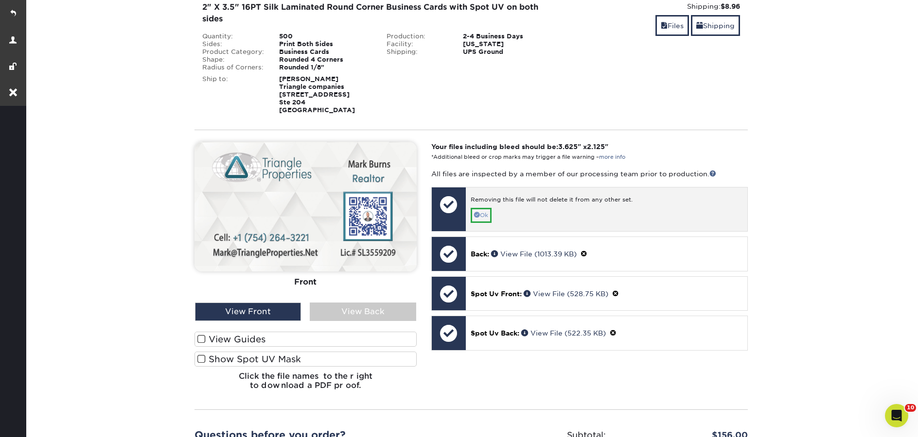  I want to click on div: 2-4 Business Days, so click(509, 36).